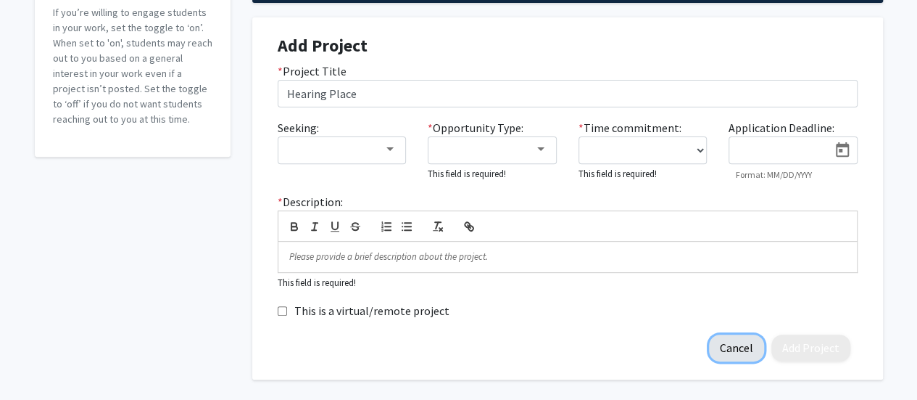 This screenshot has height=400, width=917. Describe the element at coordinates (298, 128) in the screenshot. I see `label: Seeking:` at that location.